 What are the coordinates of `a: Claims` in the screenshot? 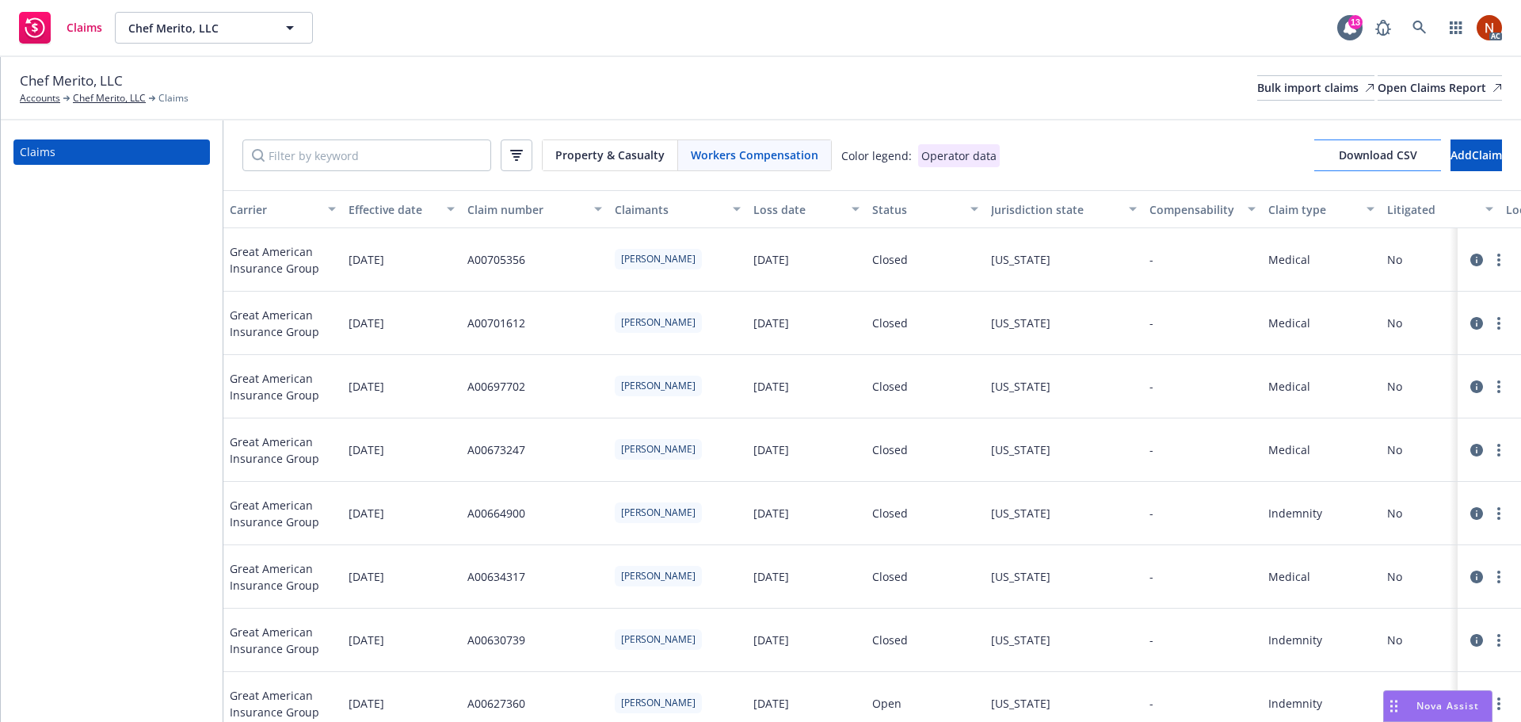 It's located at (112, 152).